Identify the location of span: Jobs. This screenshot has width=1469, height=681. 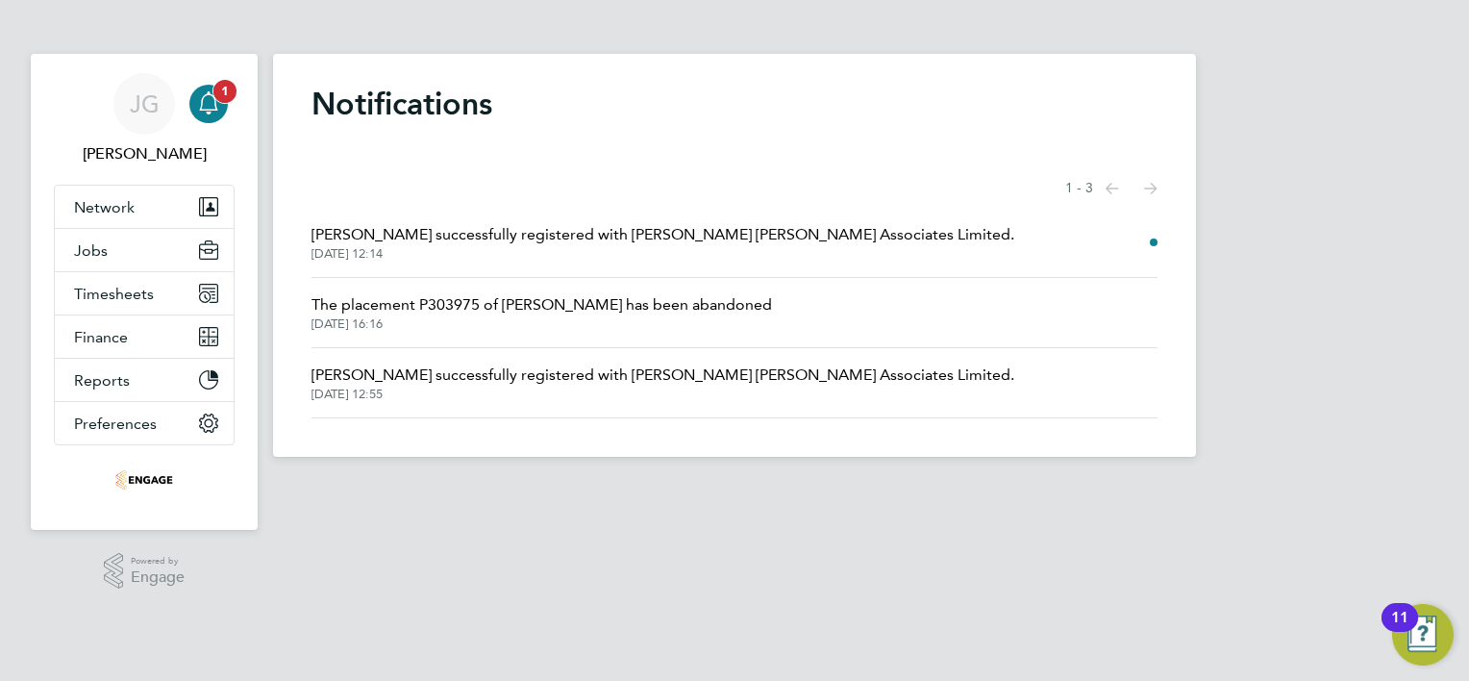
(90, 250).